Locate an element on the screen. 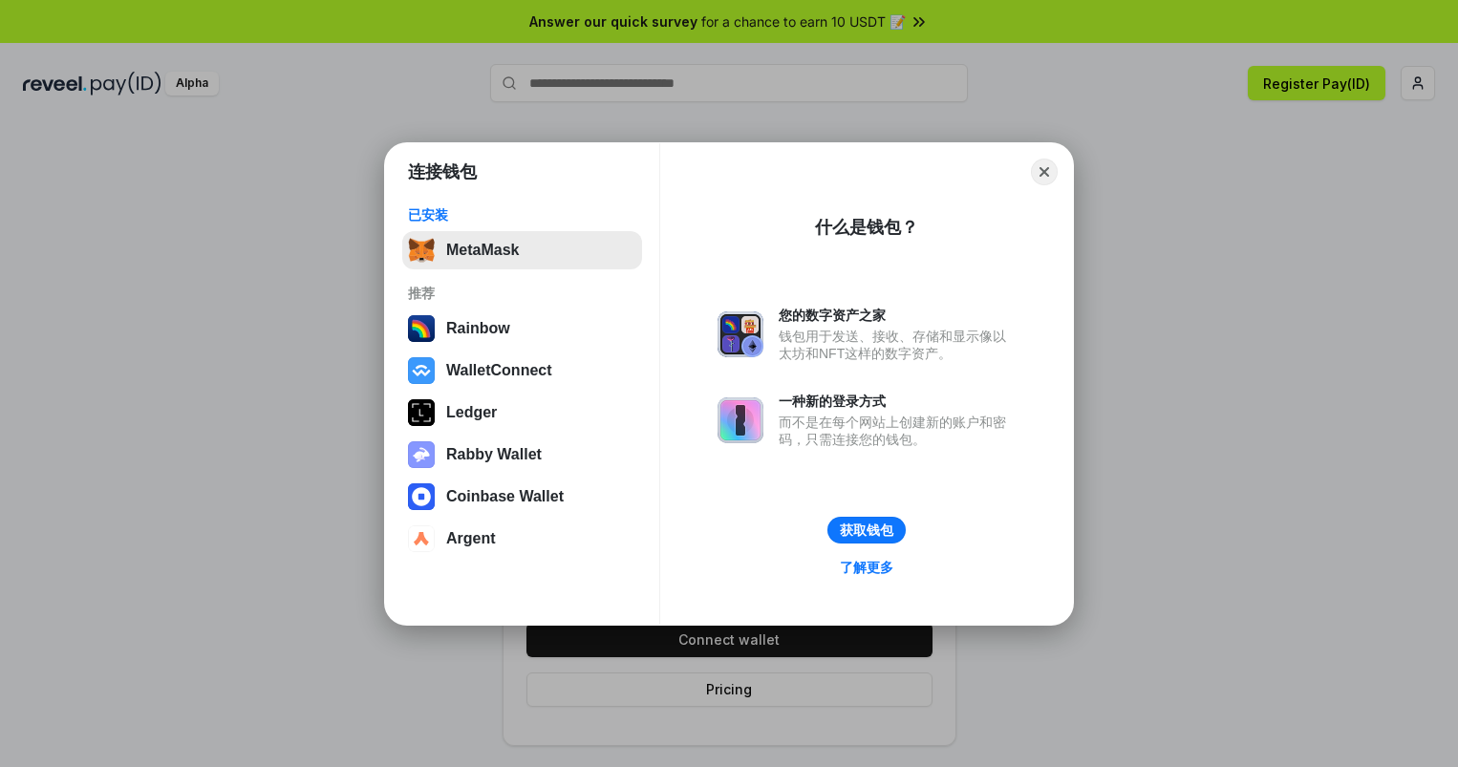 The height and width of the screenshot is (767, 1458). div: 推荐 is located at coordinates (522, 293).